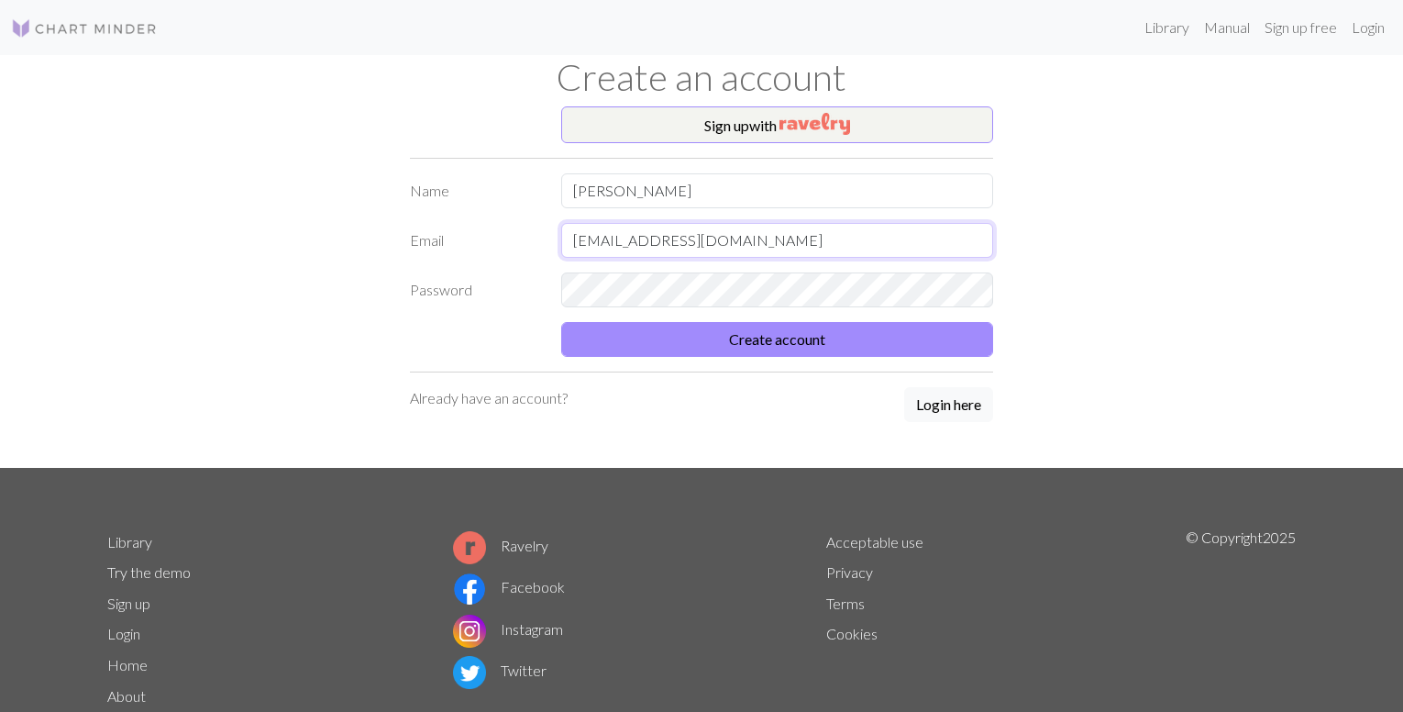 This screenshot has height=712, width=1403. I want to click on a: Instagram, so click(508, 628).